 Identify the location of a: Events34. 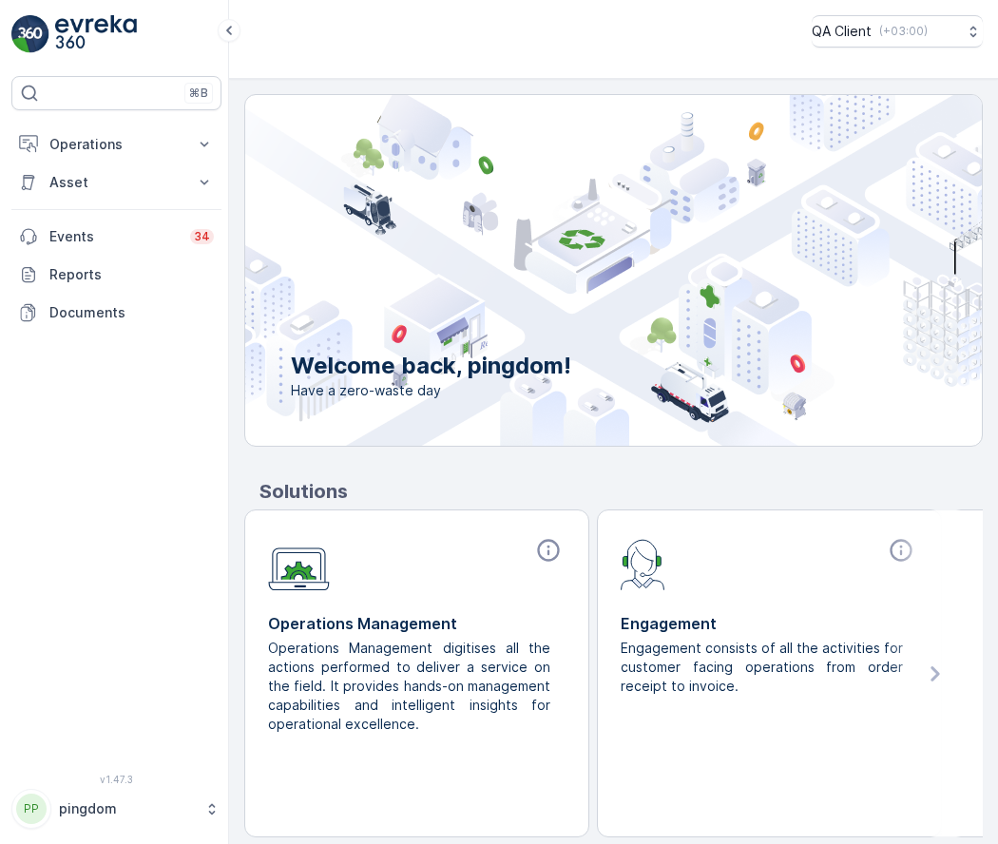
(116, 237).